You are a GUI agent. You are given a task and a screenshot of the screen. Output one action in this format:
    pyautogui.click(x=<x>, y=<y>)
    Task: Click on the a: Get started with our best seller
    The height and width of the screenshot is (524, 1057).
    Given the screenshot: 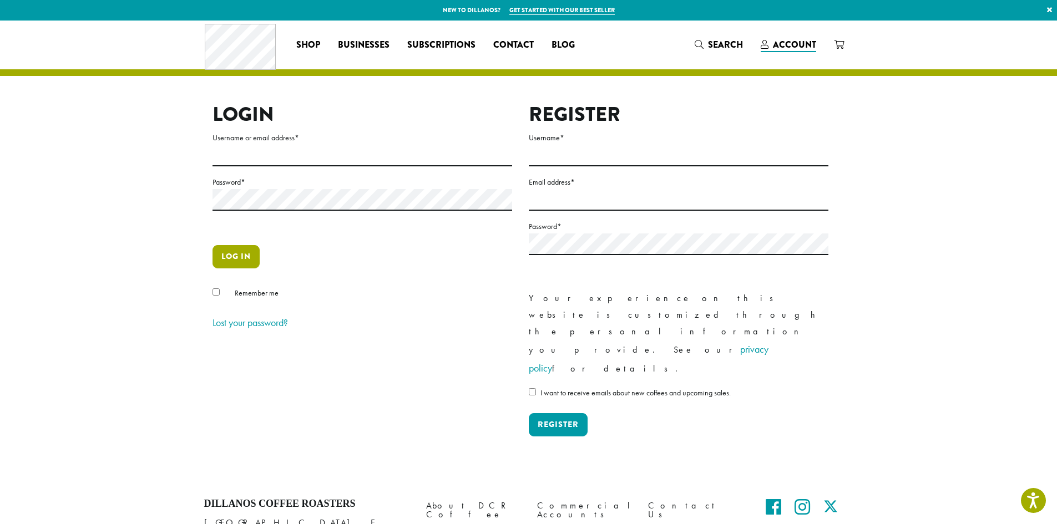 What is the action you would take?
    pyautogui.click(x=562, y=10)
    